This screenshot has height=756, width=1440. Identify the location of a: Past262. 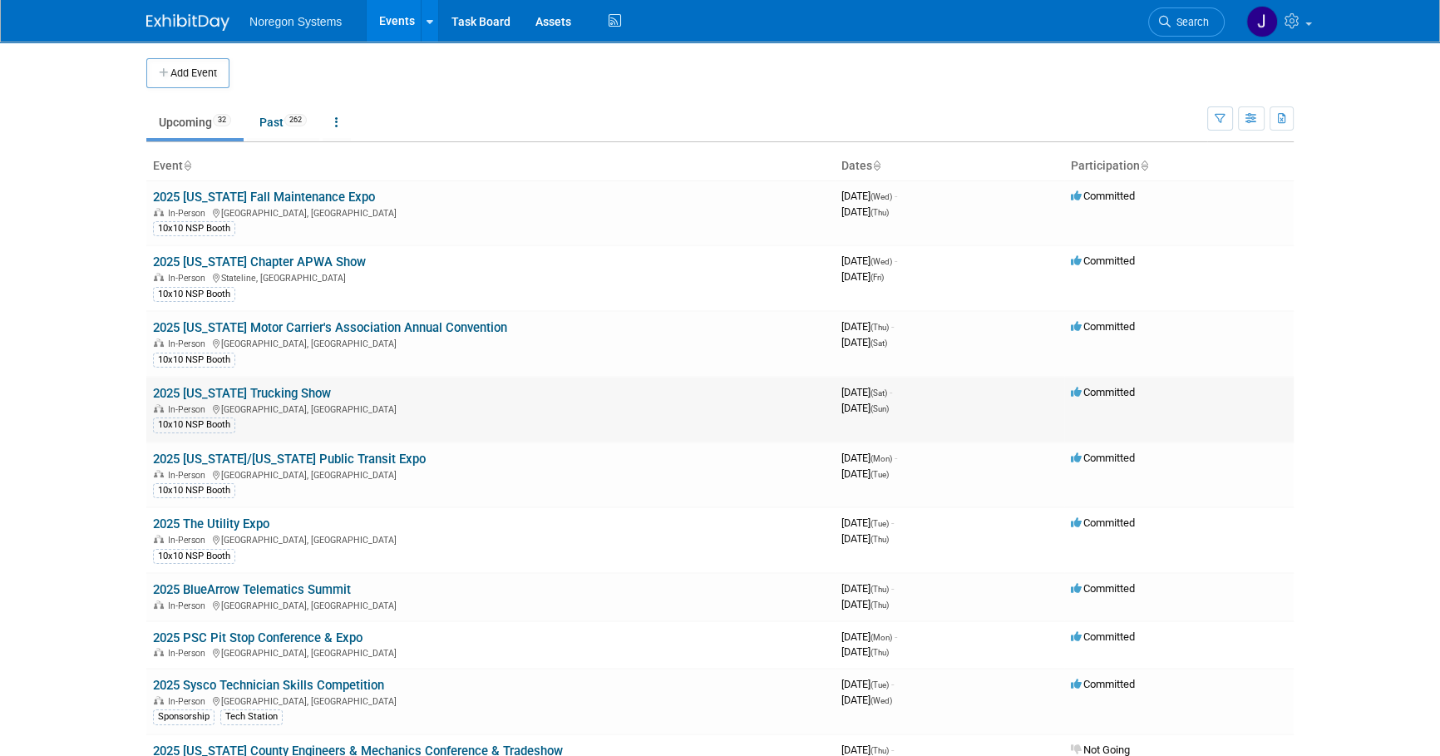
(283, 122).